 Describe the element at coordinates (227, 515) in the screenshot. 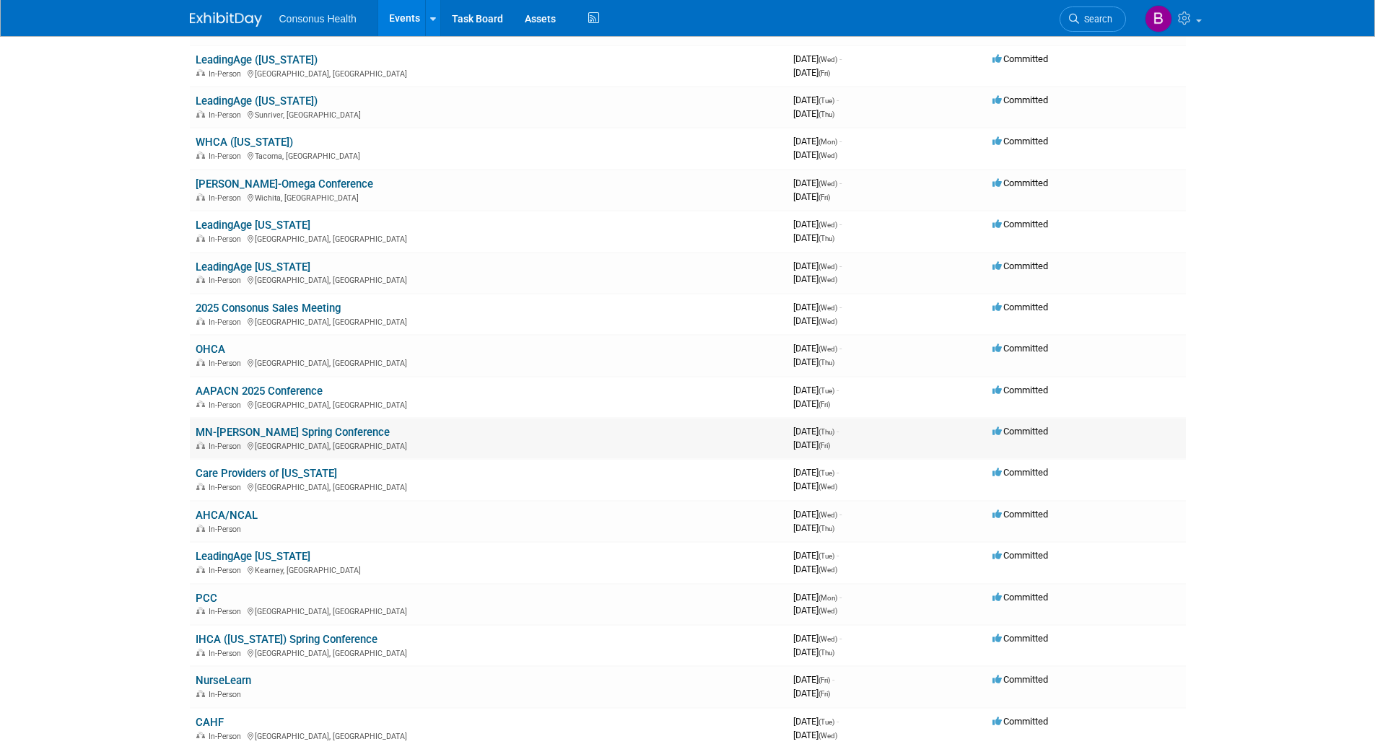

I see `a: AHCA/NCAL` at that location.